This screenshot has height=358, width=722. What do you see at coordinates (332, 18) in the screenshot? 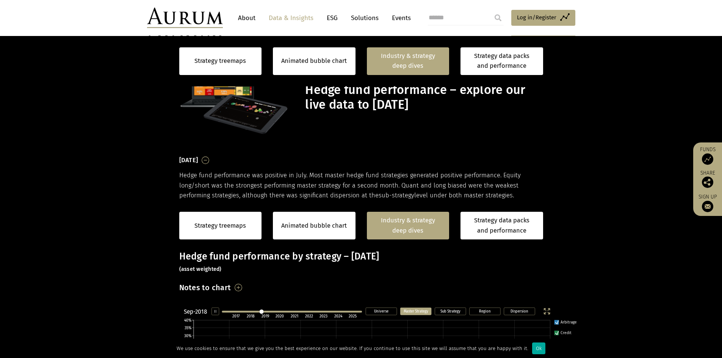
I see `a: ESG` at bounding box center [332, 18].